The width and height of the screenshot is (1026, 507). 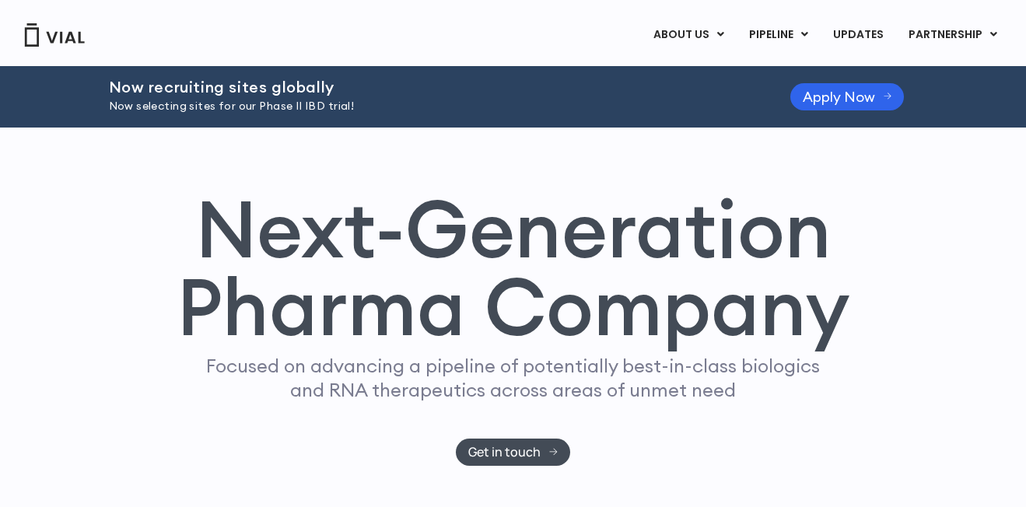 I want to click on p: Focused on advancing a pipeline of potentially best-in-class biologics and RNA therapeutics acros..., so click(x=513, y=378).